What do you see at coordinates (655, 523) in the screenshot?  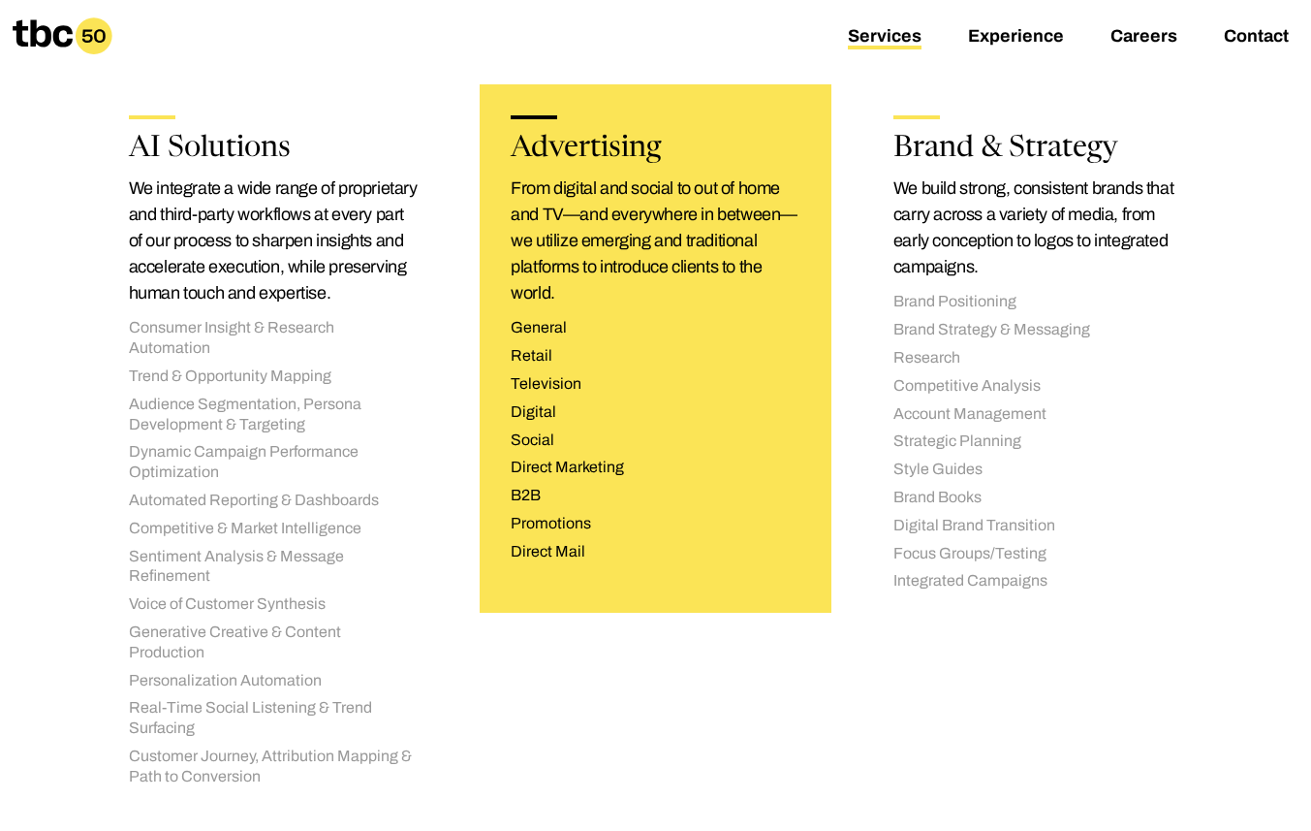 I see `li: Promotions` at bounding box center [655, 523].